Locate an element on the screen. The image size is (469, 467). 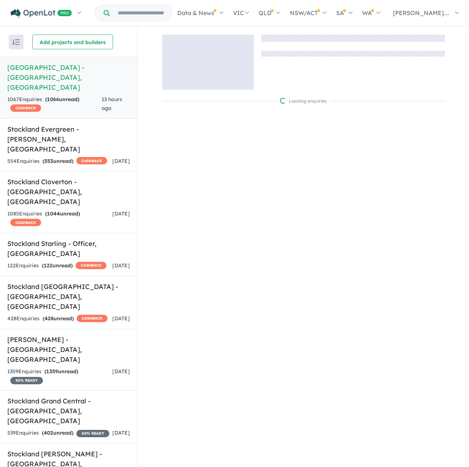
span: 40 % READY is located at coordinates (93, 433).